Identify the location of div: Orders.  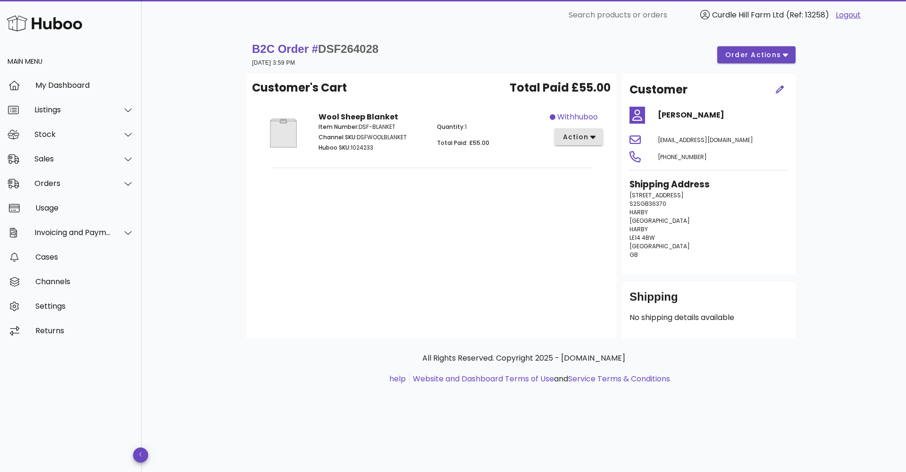
(73, 183).